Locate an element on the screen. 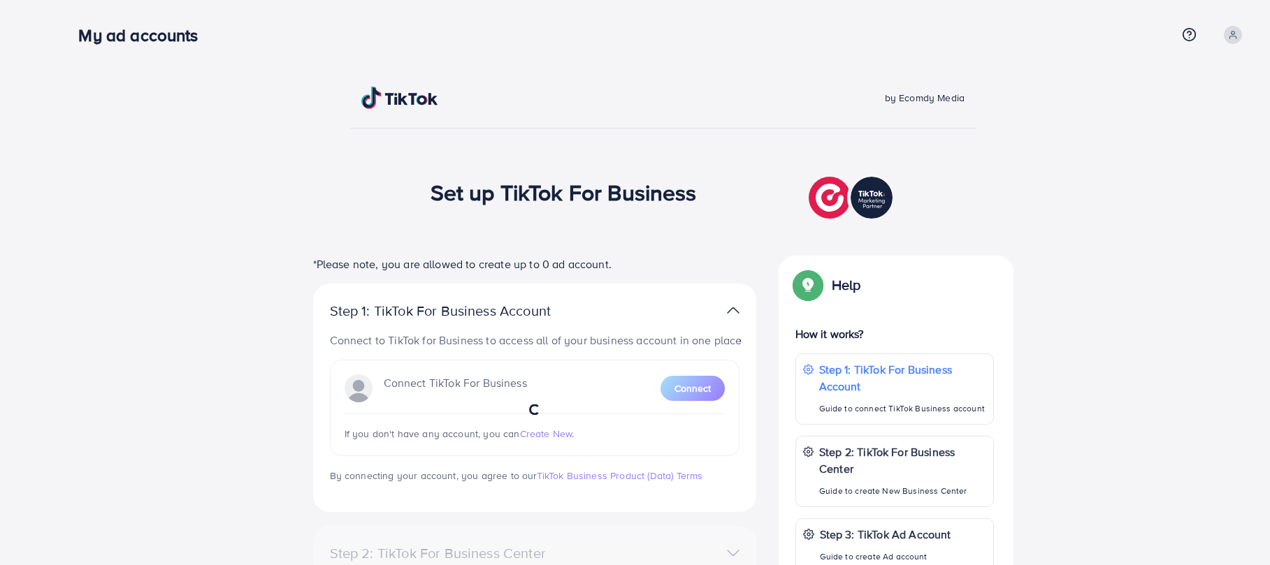 The height and width of the screenshot is (565, 1270). span: by Ecomdy Media is located at coordinates (924, 98).